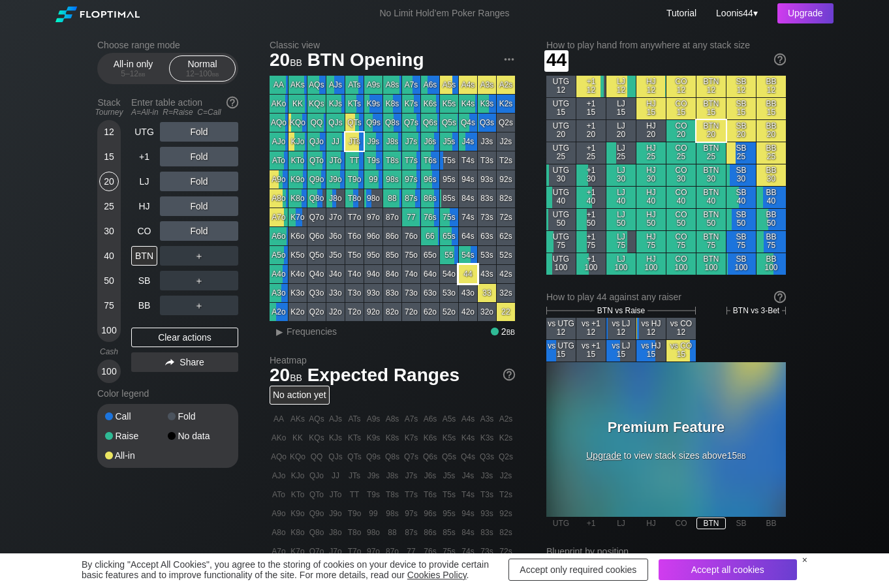 The image size is (889, 586). What do you see at coordinates (771, 131) in the screenshot?
I see `div: BB 20` at bounding box center [771, 131].